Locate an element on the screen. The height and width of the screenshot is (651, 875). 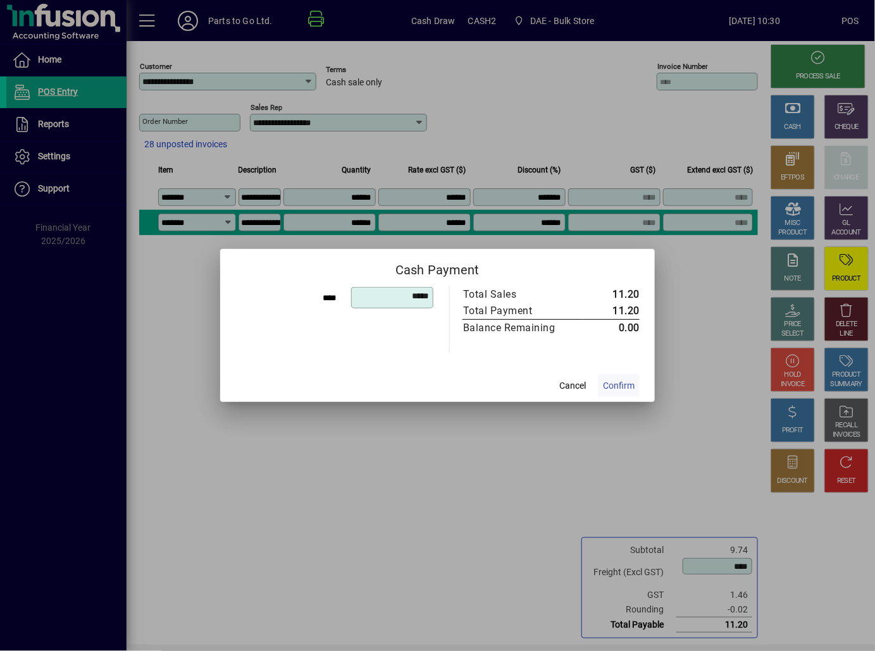
span: Confirm is located at coordinates (619, 386).